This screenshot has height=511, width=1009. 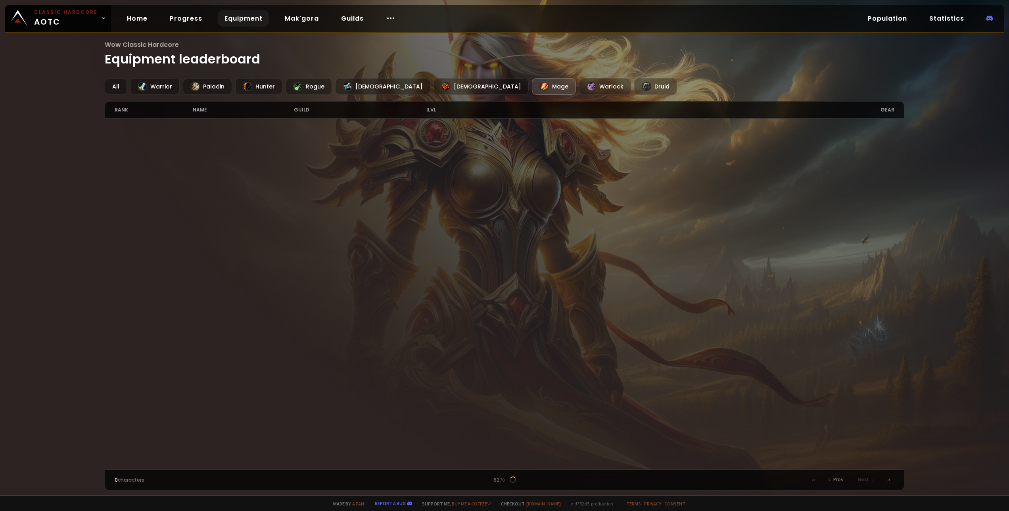 I want to click on a: Population, so click(x=887, y=18).